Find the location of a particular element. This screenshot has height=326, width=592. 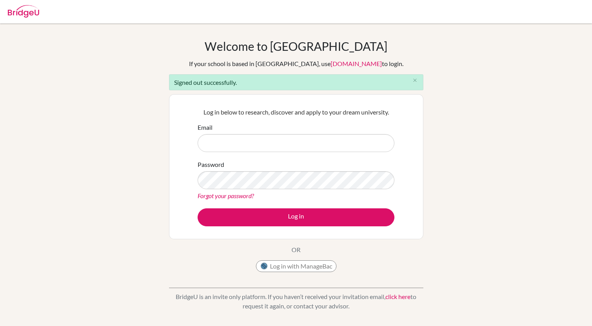

p: BridgeU is an invite only platform. If you haven’t received your invitation email, to request it ... is located at coordinates (296, 302).